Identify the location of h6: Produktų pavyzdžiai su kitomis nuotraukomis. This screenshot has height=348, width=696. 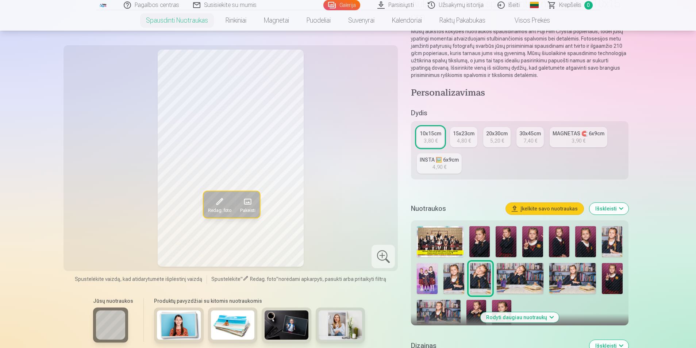
(259, 301).